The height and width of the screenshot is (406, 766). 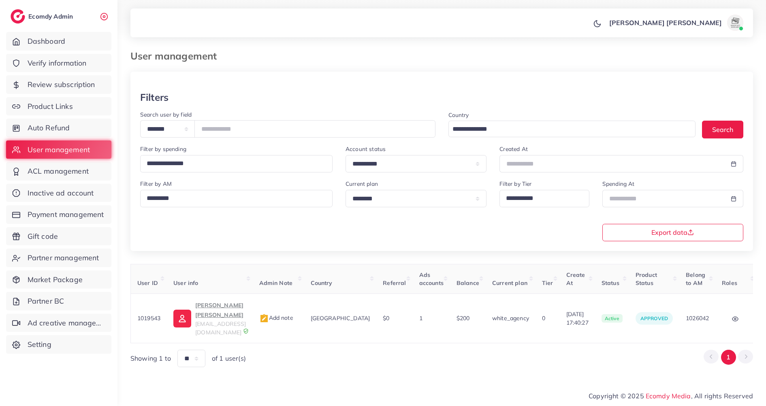 What do you see at coordinates (59, 128) in the screenshot?
I see `a: Auto Refund` at bounding box center [59, 128].